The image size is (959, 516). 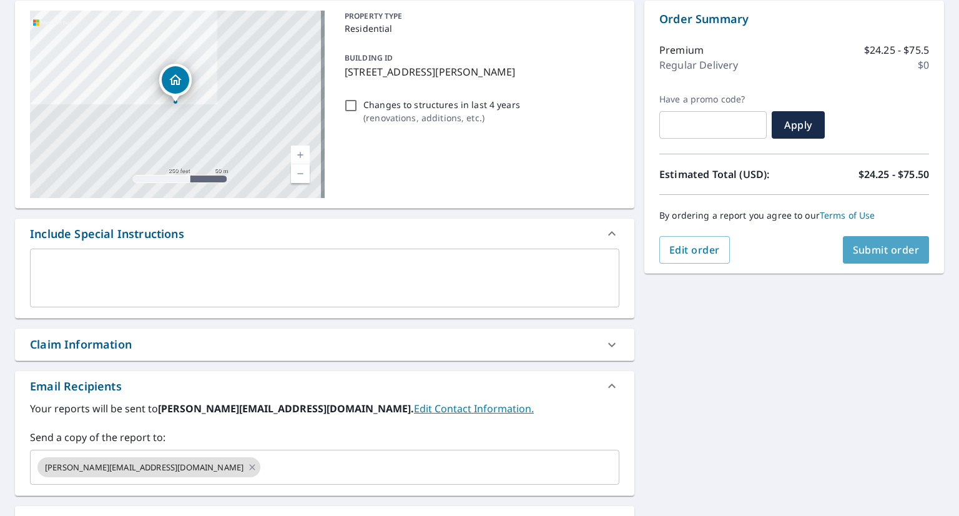 What do you see at coordinates (694, 250) in the screenshot?
I see `button: Edit order` at bounding box center [694, 250].